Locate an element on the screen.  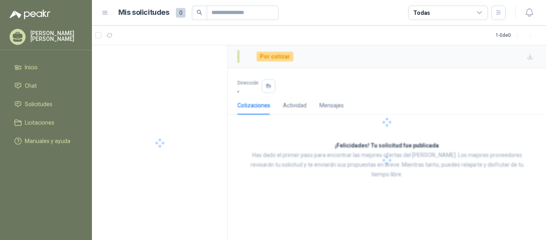
a: Chat is located at coordinates (46, 86).